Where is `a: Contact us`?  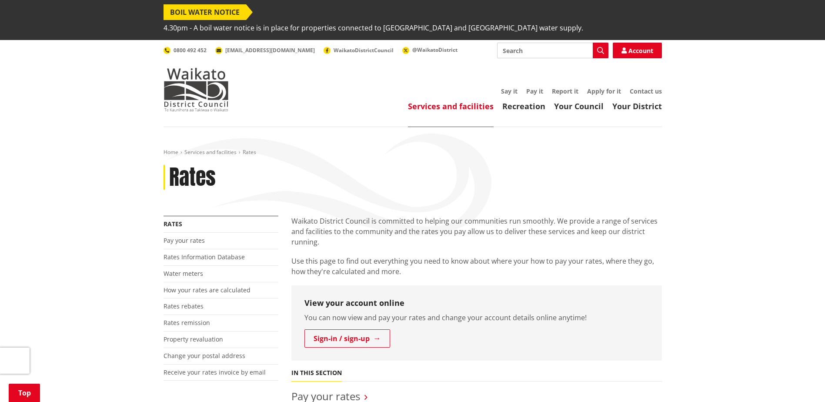 a: Contact us is located at coordinates (646, 91).